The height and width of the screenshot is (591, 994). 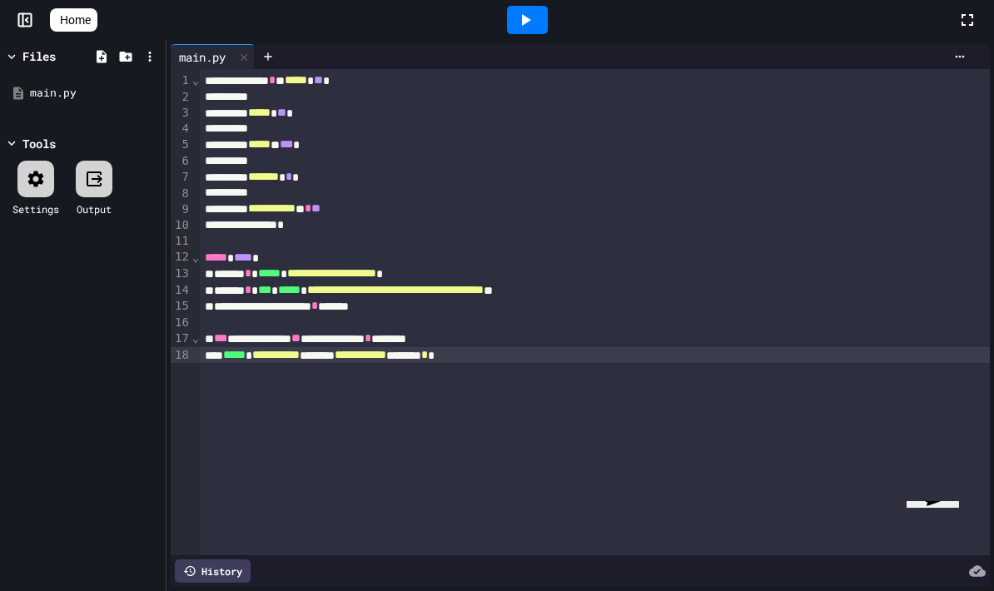 What do you see at coordinates (181, 81) in the screenshot?
I see `div: 1` at bounding box center [181, 81].